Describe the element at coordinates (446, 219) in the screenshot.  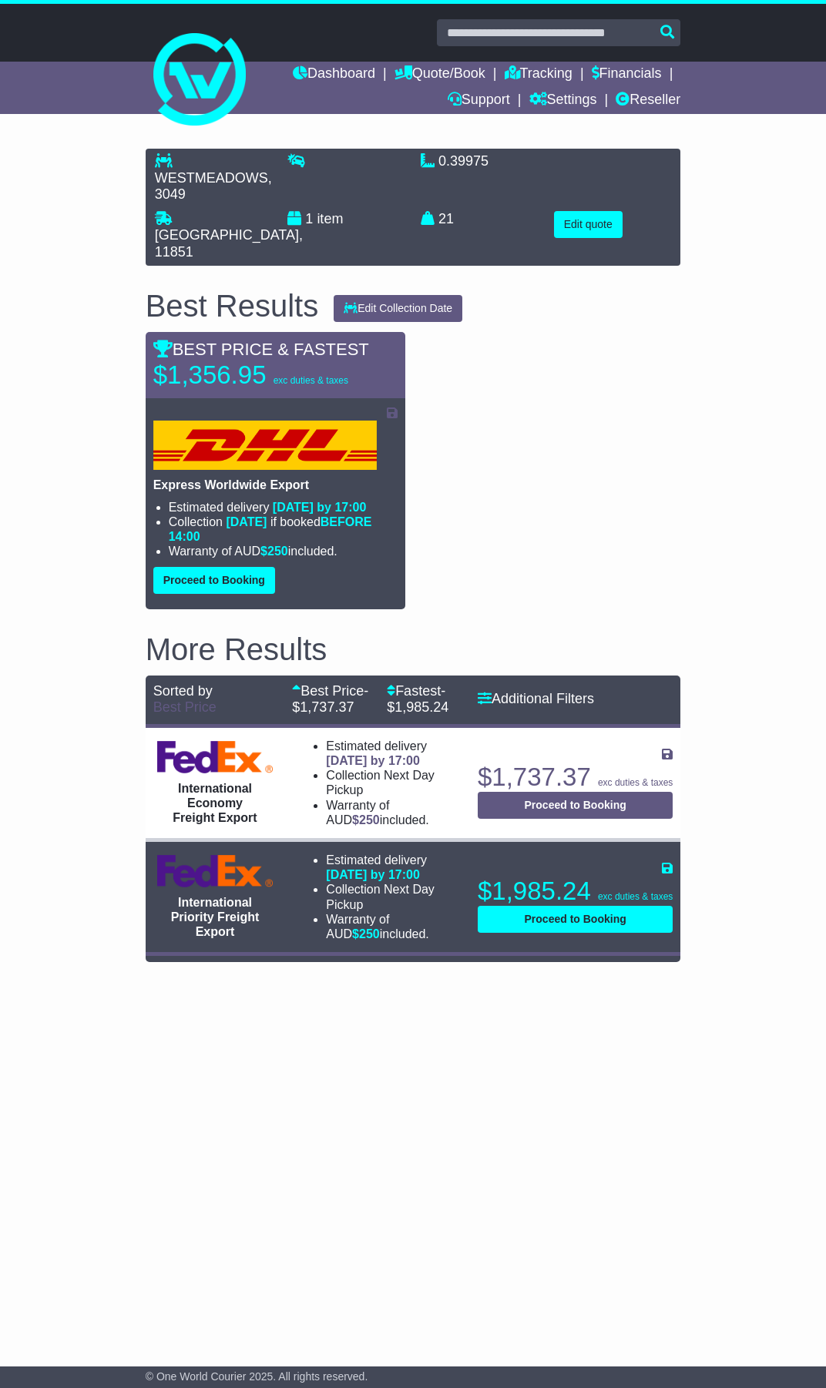
I see `span: 21` at that location.